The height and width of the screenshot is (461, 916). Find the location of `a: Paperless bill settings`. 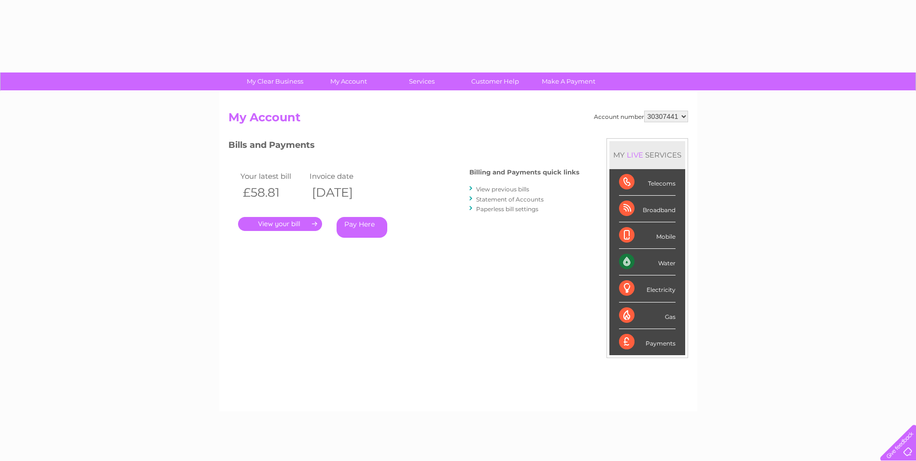

a: Paperless bill settings is located at coordinates (507, 209).